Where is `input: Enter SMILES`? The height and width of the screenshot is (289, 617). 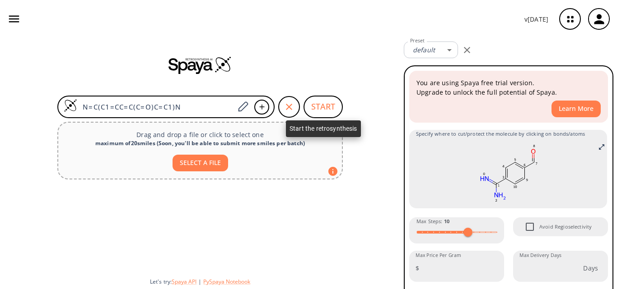 input: Enter SMILES is located at coordinates (156, 107).